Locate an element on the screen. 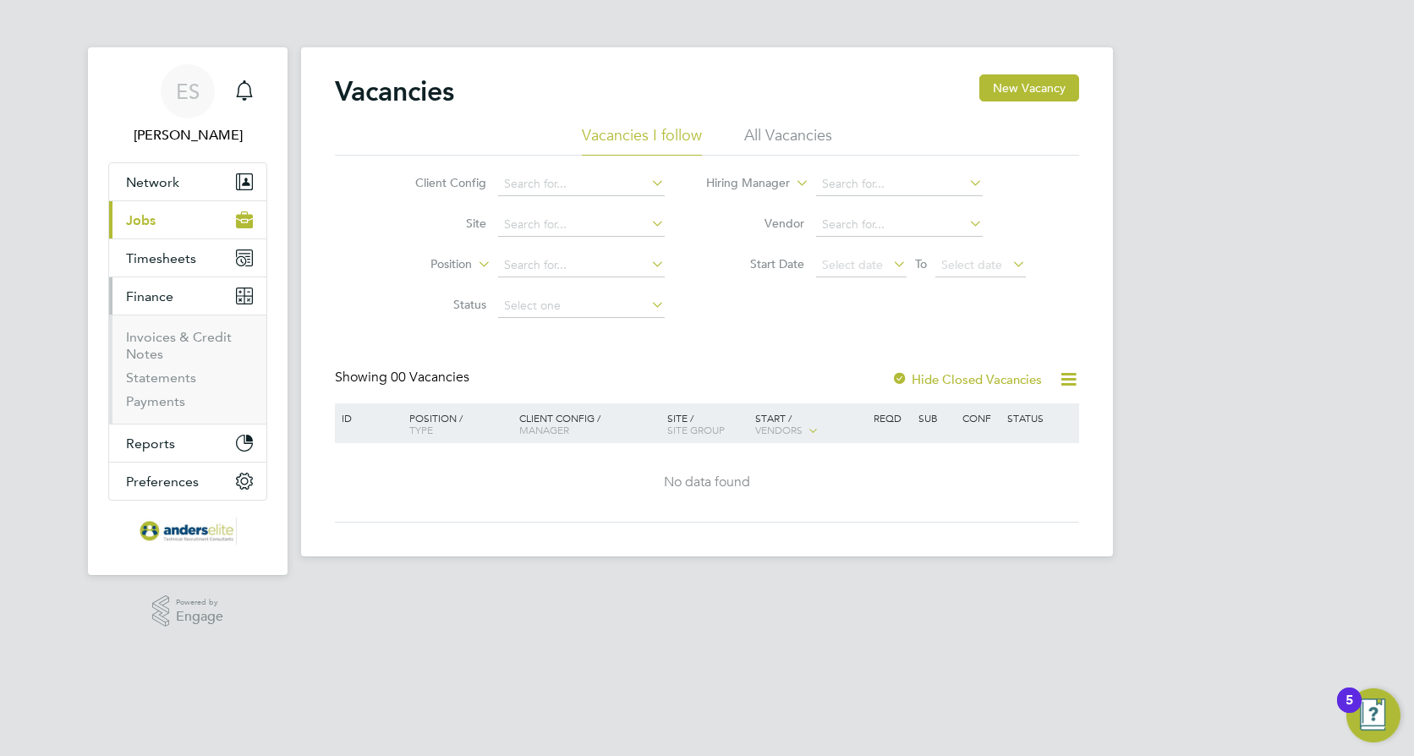 This screenshot has height=756, width=1414. label: Site is located at coordinates (437, 223).